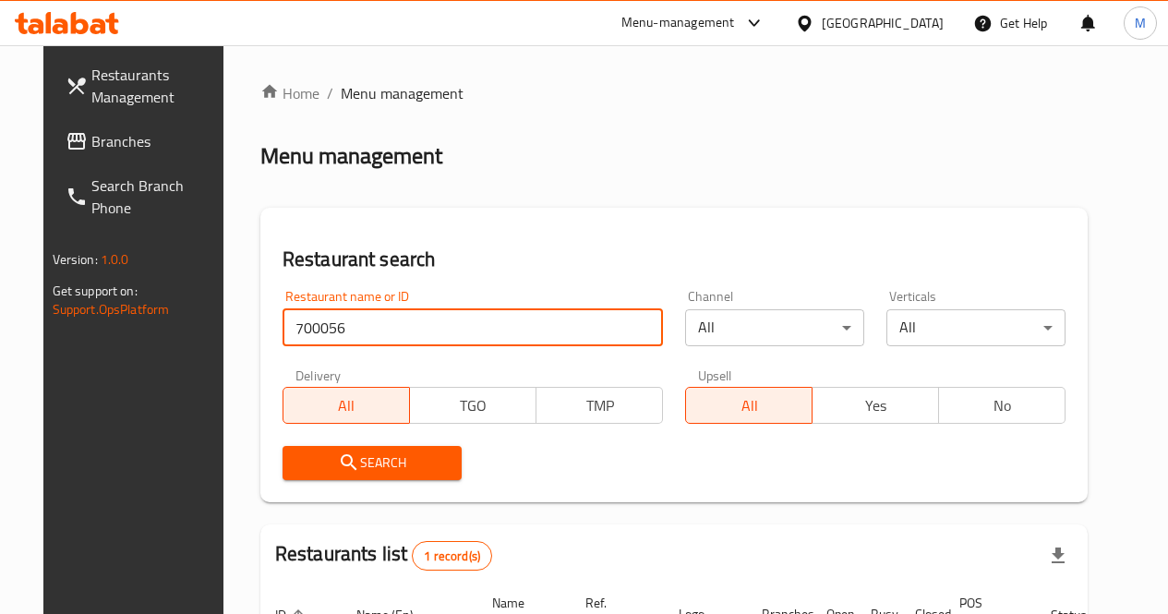 This screenshot has width=1168, height=614. I want to click on a: Home, so click(290, 93).